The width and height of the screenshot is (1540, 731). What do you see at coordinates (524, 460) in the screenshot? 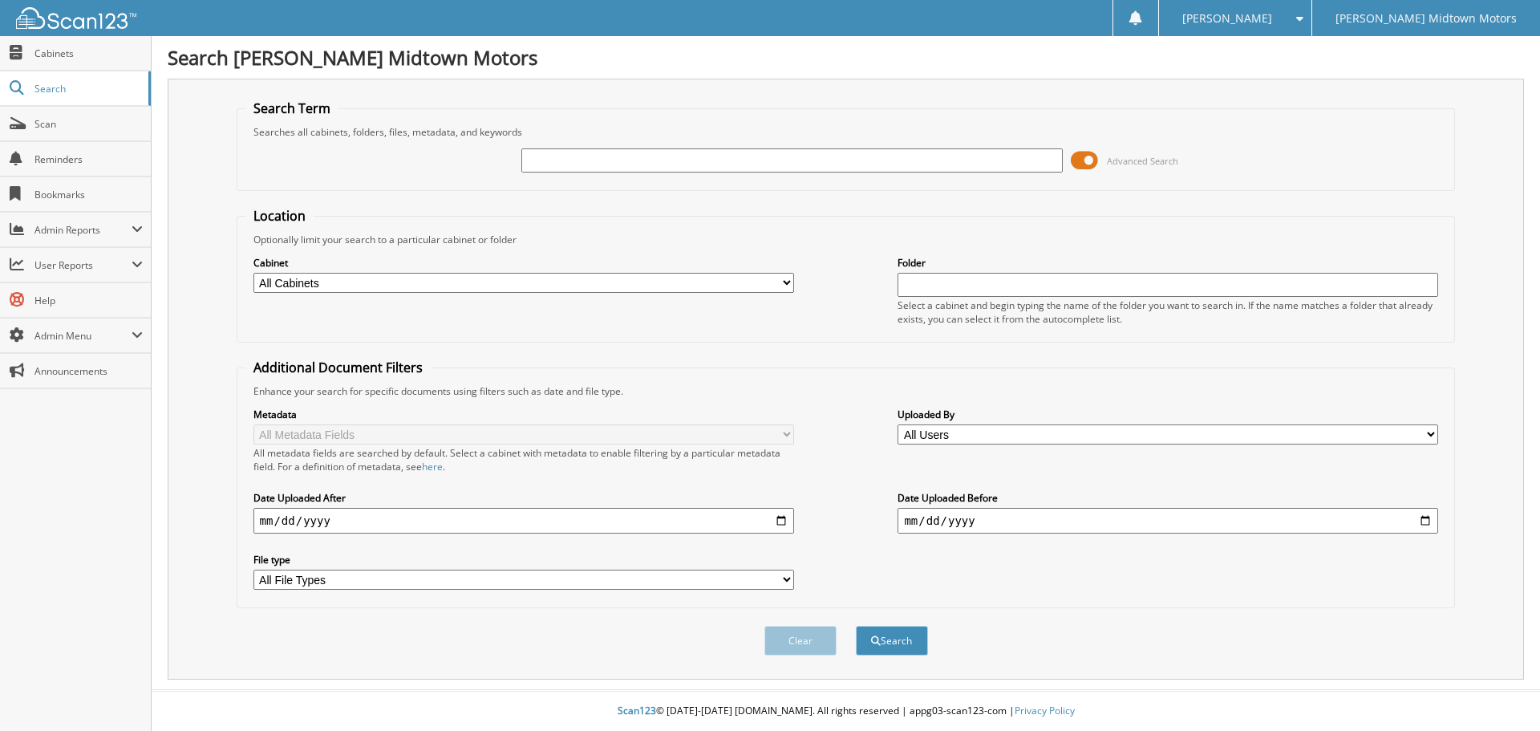
I see `div: All metadata fields are searched by default. Select a cabinet with metadata to enable filtering b...` at bounding box center [524, 460].